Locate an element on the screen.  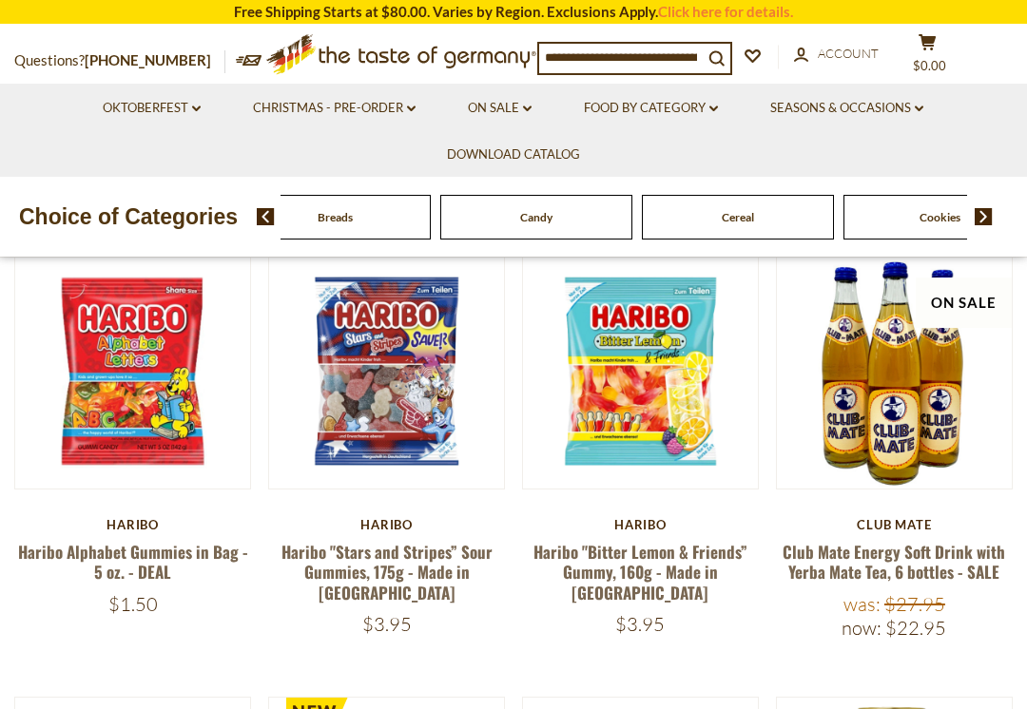
p: Questions? is located at coordinates (120, 61).